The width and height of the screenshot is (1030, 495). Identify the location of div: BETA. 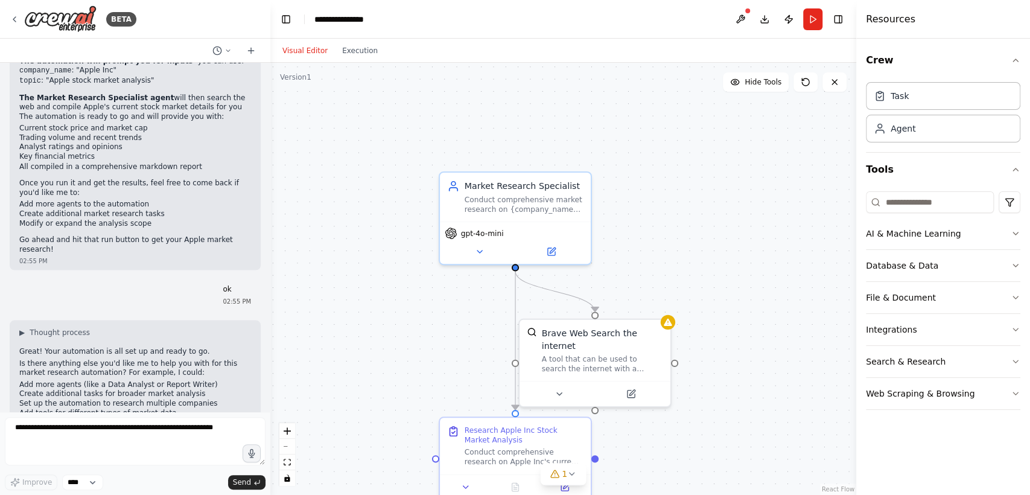
(121, 19).